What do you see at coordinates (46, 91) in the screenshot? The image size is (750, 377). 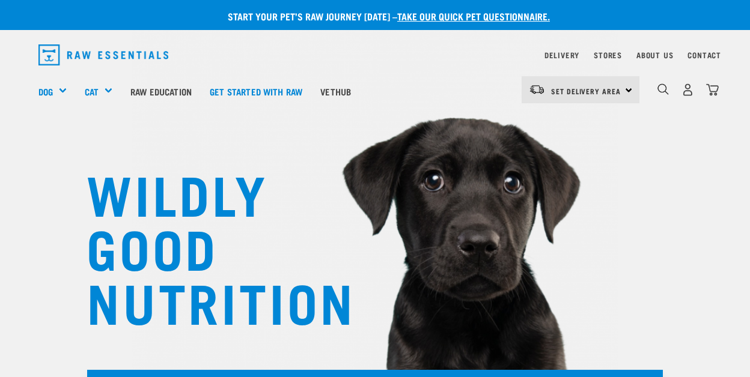 I see `a: Dog` at bounding box center [46, 91].